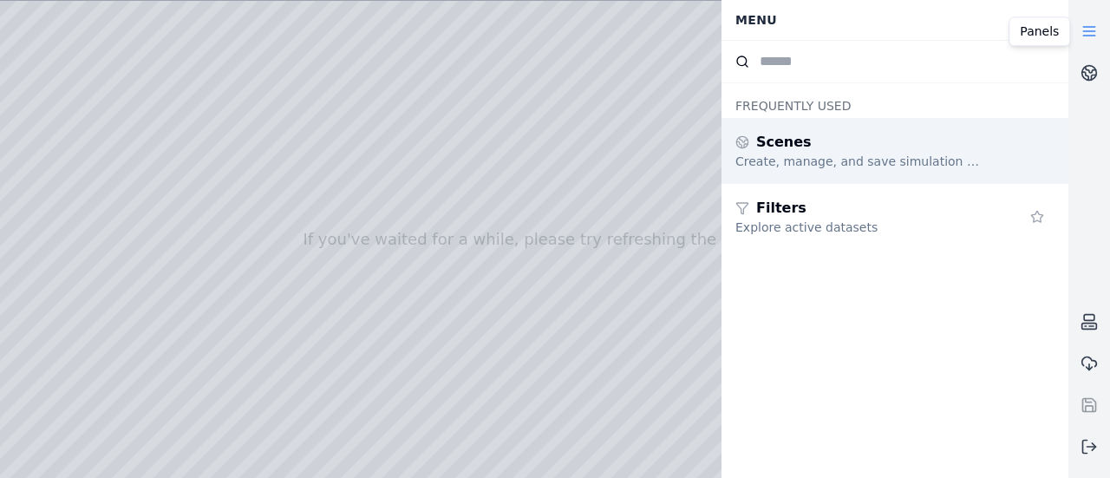 Image resolution: width=1110 pixels, height=478 pixels. I want to click on div: Create, manage, and save simulation scenes, so click(860, 161).